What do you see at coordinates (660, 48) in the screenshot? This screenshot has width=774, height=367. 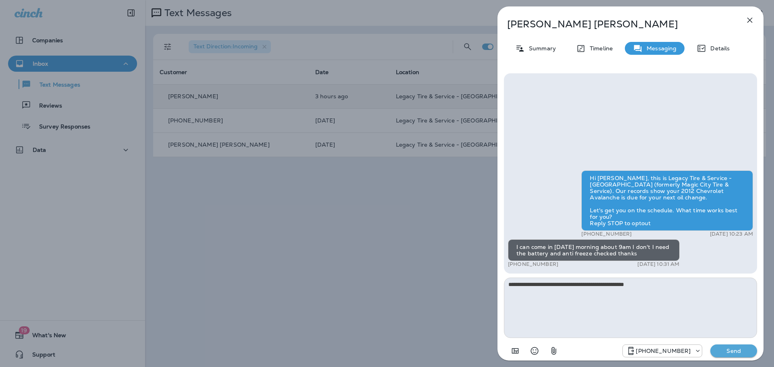 I see `p: Messaging` at bounding box center [660, 48].